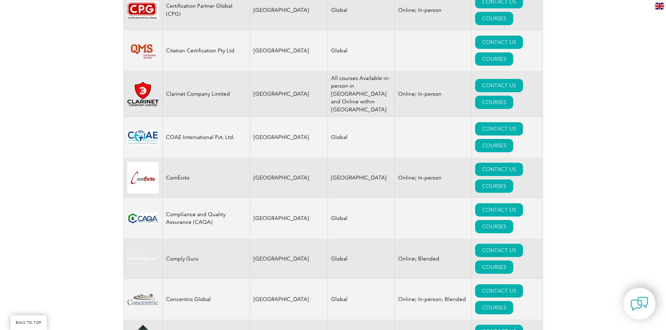  I want to click on img: 0008736f-6a85-ea11-a811-000d3ae11abd-logo.png, so click(143, 259).